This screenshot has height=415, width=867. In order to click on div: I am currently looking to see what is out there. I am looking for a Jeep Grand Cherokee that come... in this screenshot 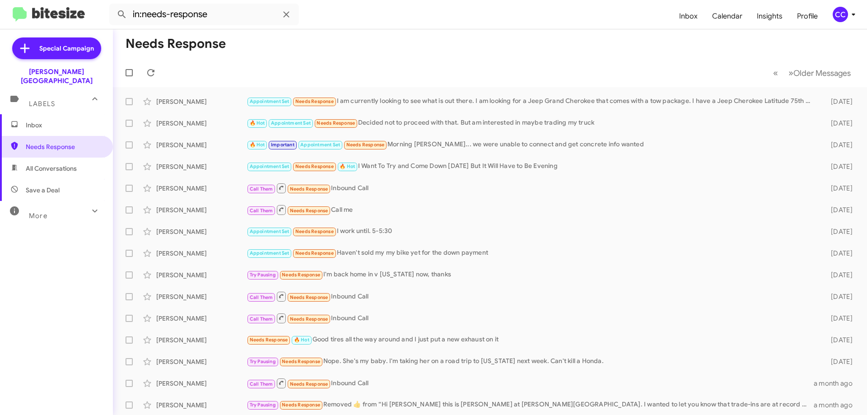, I will do `click(531, 101)`.